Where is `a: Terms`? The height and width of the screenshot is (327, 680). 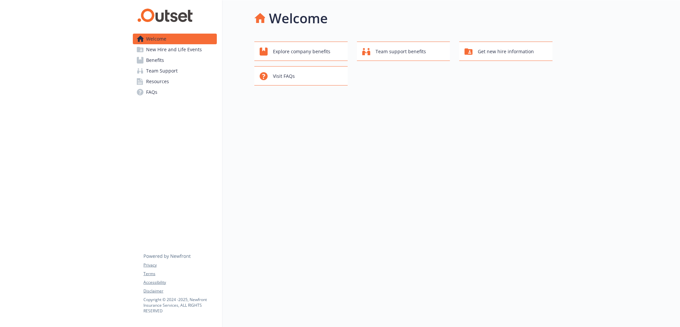
a: Terms is located at coordinates (180, 273).